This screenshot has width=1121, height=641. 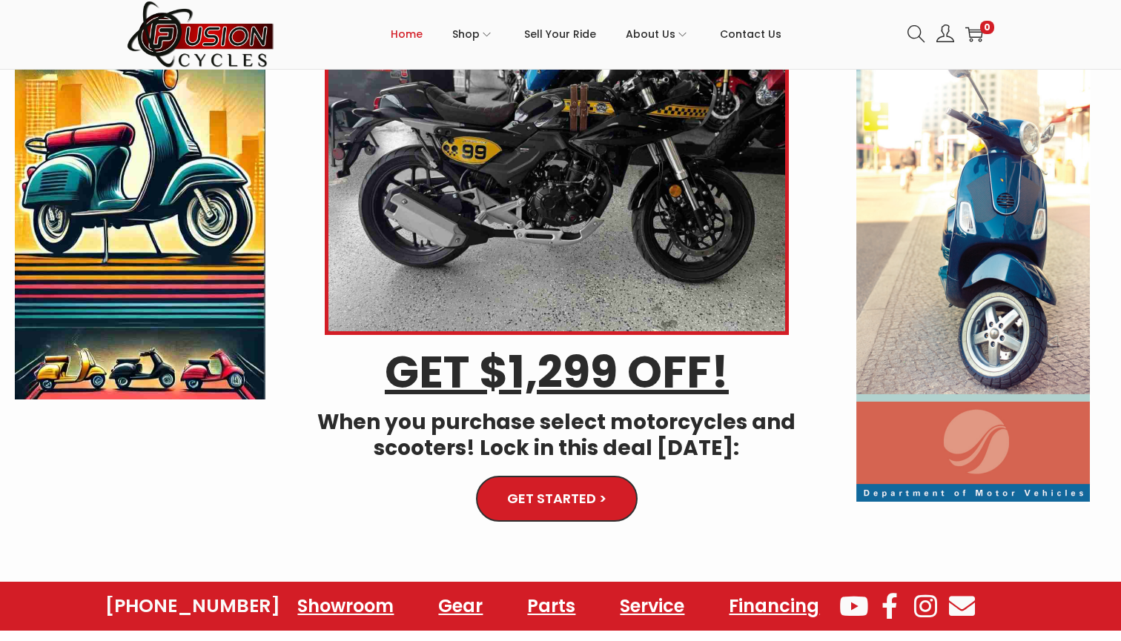 What do you see at coordinates (560, 34) in the screenshot?
I see `a: Sell Your Ride` at bounding box center [560, 34].